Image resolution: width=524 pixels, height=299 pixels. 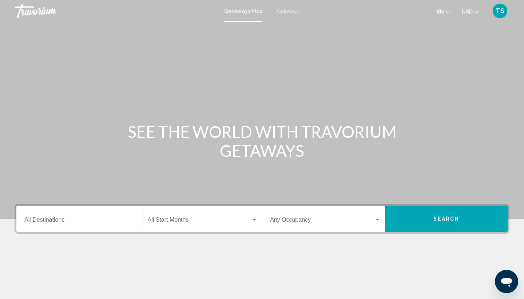 What do you see at coordinates (288, 11) in the screenshot?
I see `a: Getaways` at bounding box center [288, 11].